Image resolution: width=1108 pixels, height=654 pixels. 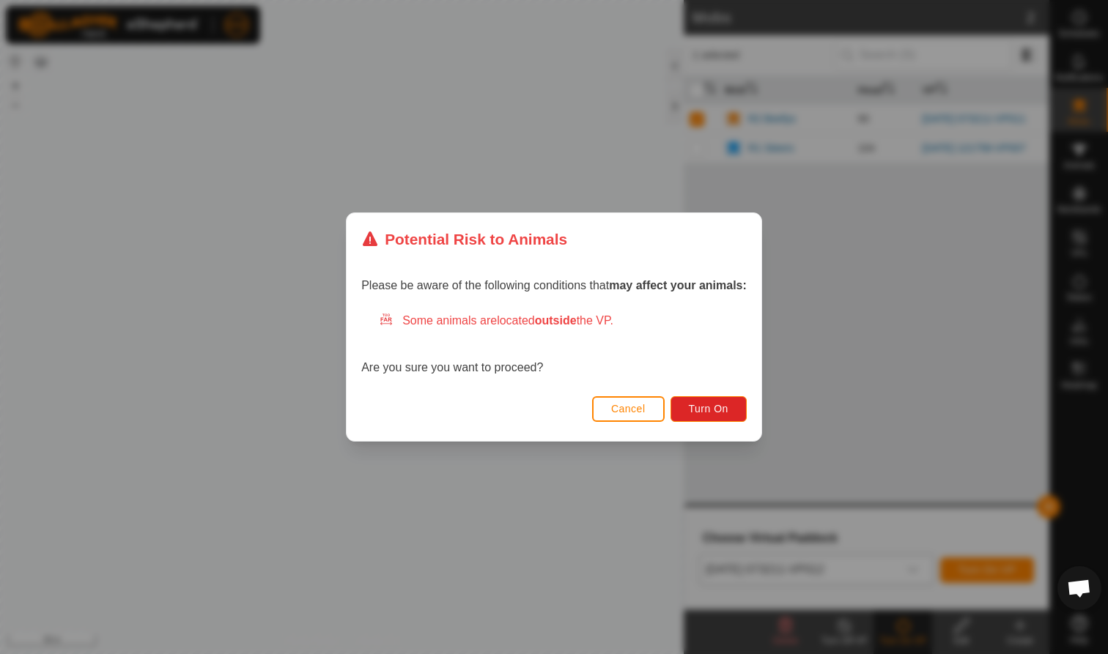 What do you see at coordinates (628, 409) in the screenshot?
I see `span: Cancel` at bounding box center [628, 409].